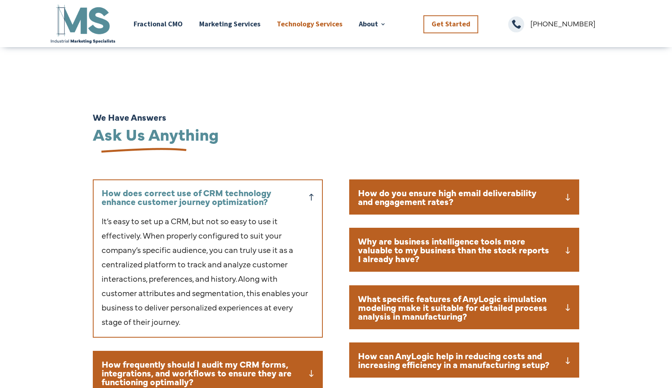 Image resolution: width=672 pixels, height=388 pixels. What do you see at coordinates (158, 24) in the screenshot?
I see `a: Fractional CMO` at bounding box center [158, 24].